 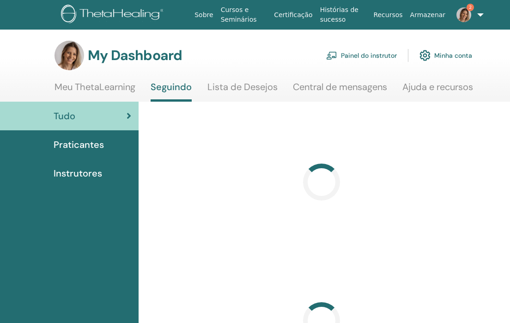 What do you see at coordinates (446, 55) in the screenshot?
I see `a: Minha conta` at bounding box center [446, 55].